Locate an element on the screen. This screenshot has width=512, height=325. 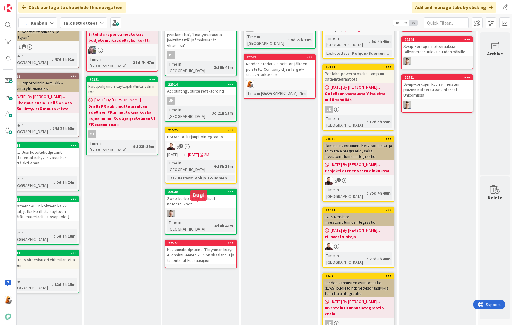
div: SPIKE: Raportoinnin e/m2/kk -laskenta yhtenäiseksi is located at coordinates (43, 86).